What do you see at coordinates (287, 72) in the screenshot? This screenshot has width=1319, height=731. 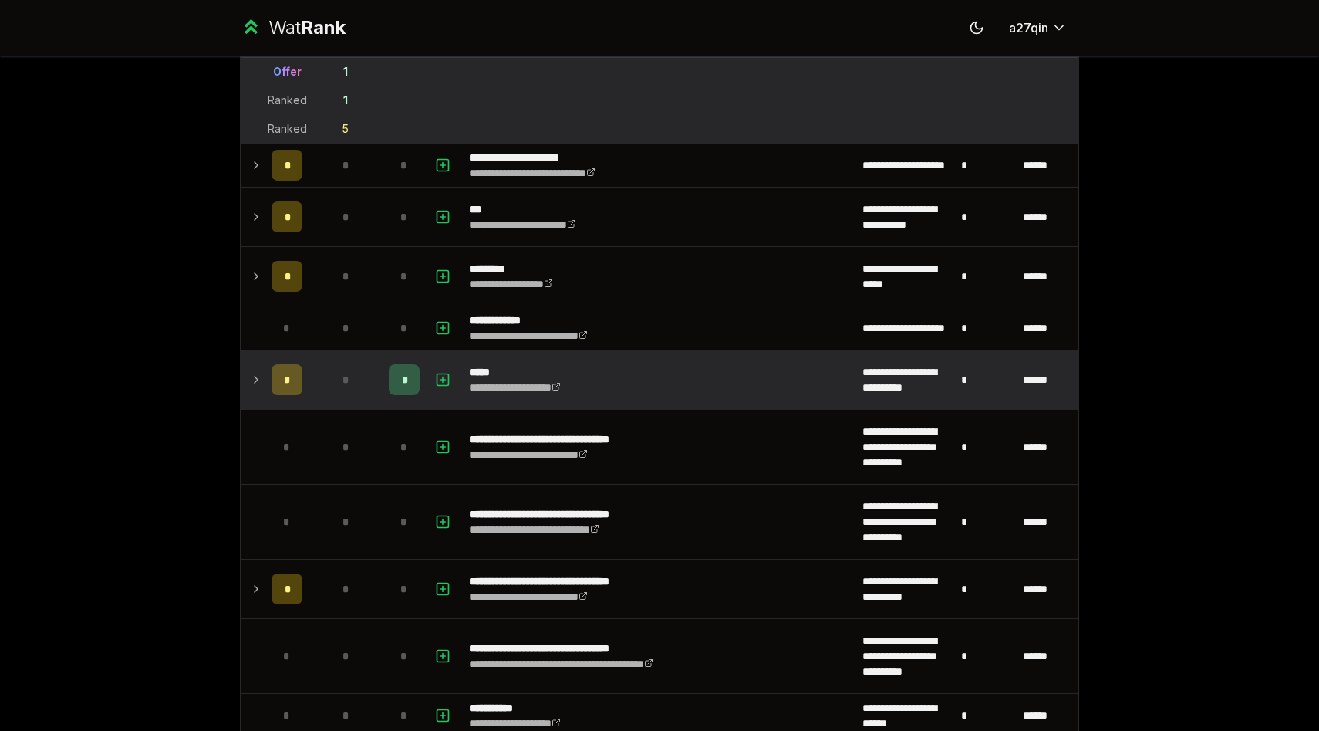 I see `div: Offer` at bounding box center [287, 72].